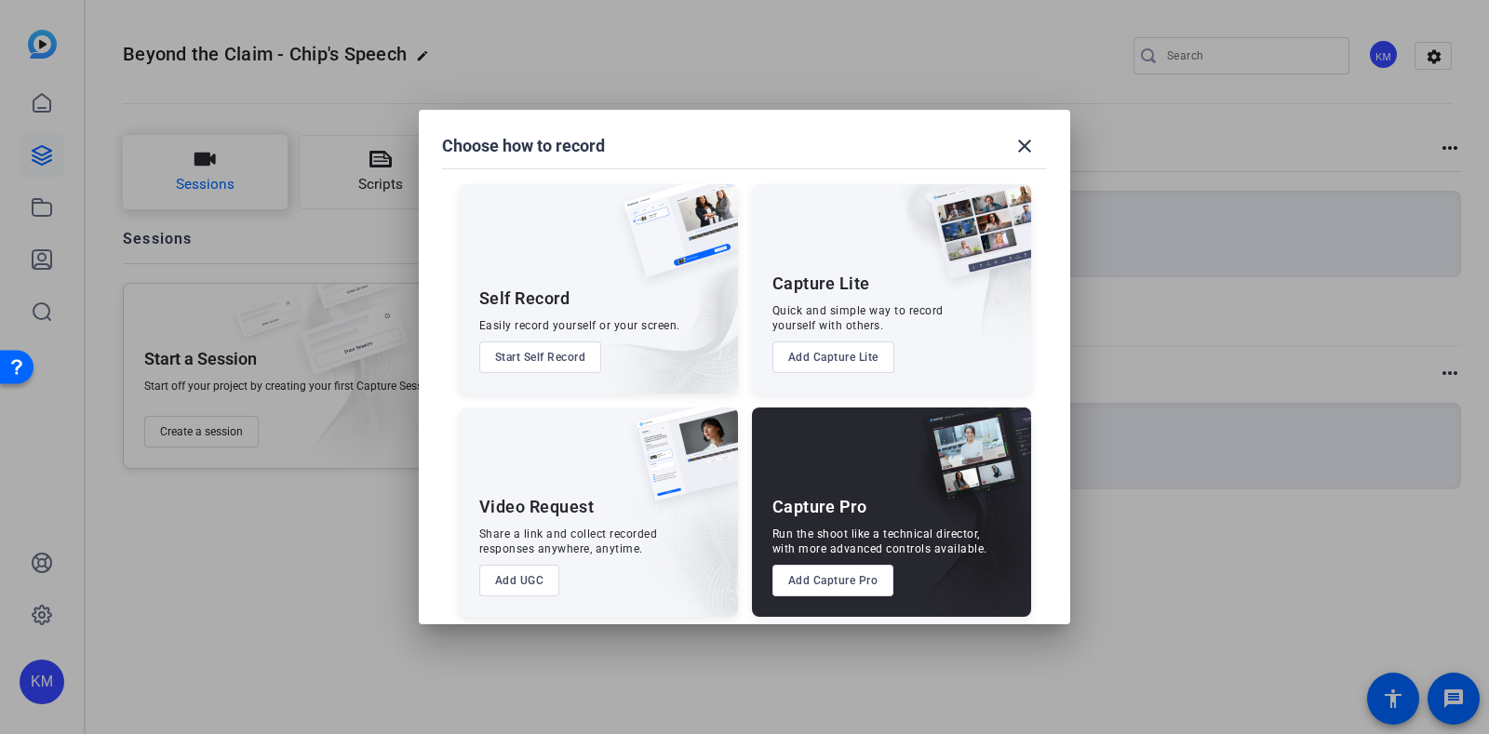 This screenshot has height=734, width=1489. I want to click on div: Capture Lite, so click(821, 284).